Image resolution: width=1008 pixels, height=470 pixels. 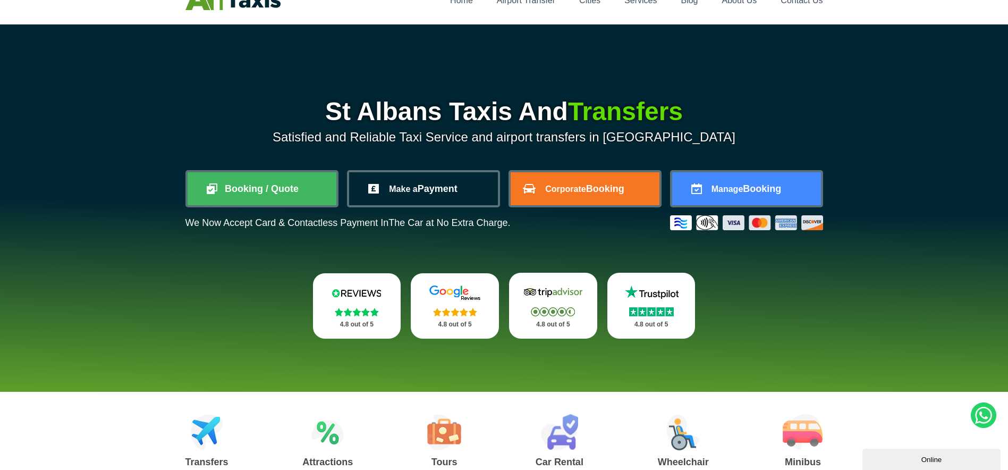 What do you see at coordinates (449, 223) in the screenshot?
I see `span: The Car at No Extra Charge.` at bounding box center [449, 223].